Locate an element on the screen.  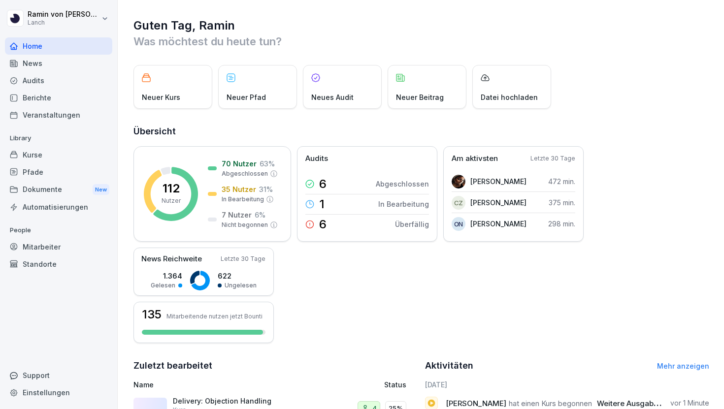
div: CZ is located at coordinates (458, 203).